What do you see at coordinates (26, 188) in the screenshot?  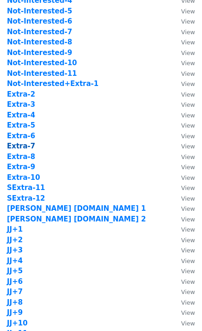 I see `a: SExtra-11` at bounding box center [26, 188].